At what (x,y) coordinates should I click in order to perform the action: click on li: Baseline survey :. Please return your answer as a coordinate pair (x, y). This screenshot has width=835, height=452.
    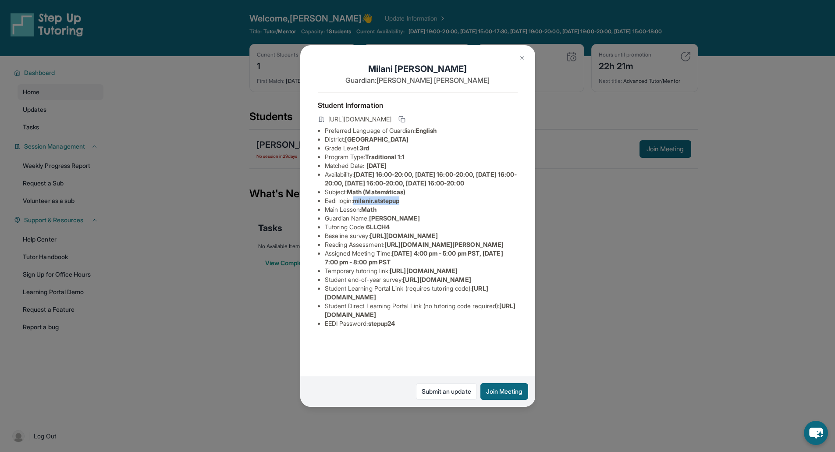
    Looking at the image, I should click on (421, 236).